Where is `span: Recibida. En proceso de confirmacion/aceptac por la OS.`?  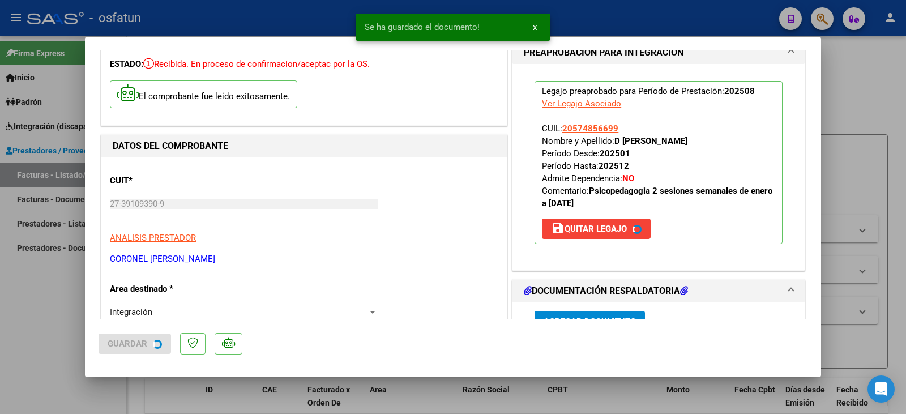
span: Recibida. En proceso de confirmacion/aceptac por la OS. is located at coordinates (256, 64).